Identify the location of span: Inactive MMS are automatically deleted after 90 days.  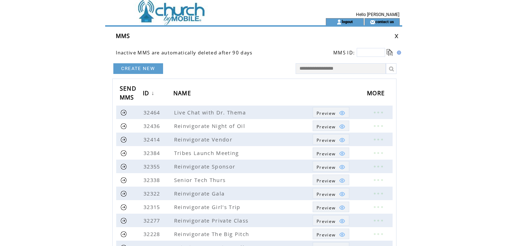
(184, 53).